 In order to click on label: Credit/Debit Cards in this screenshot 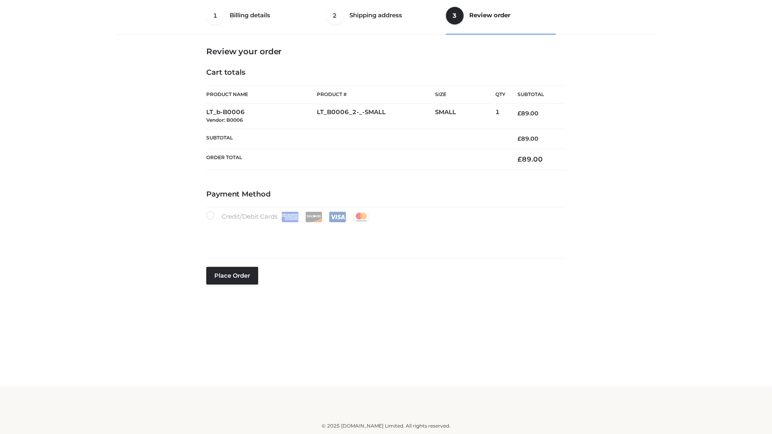, I will do `click(288, 217)`.